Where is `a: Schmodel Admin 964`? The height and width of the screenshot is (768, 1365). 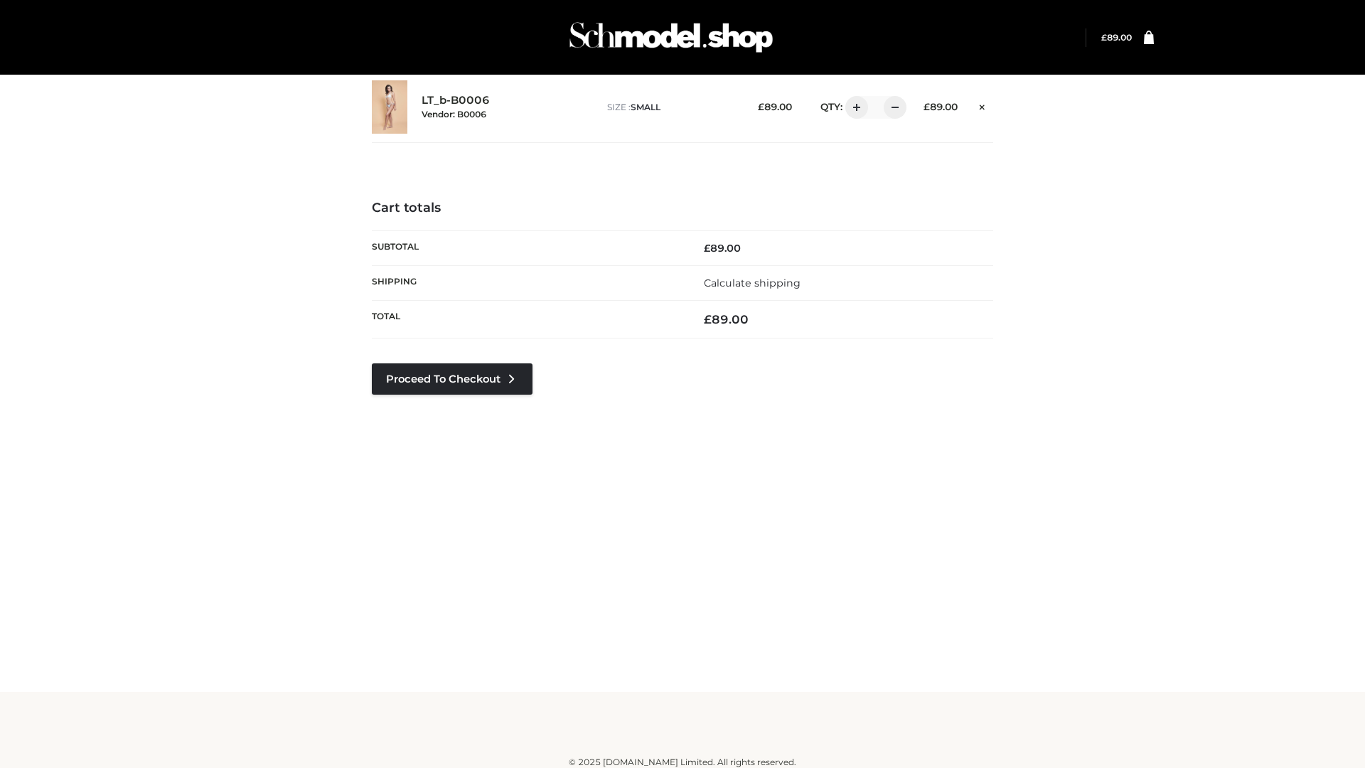 a: Schmodel Admin 964 is located at coordinates (671, 37).